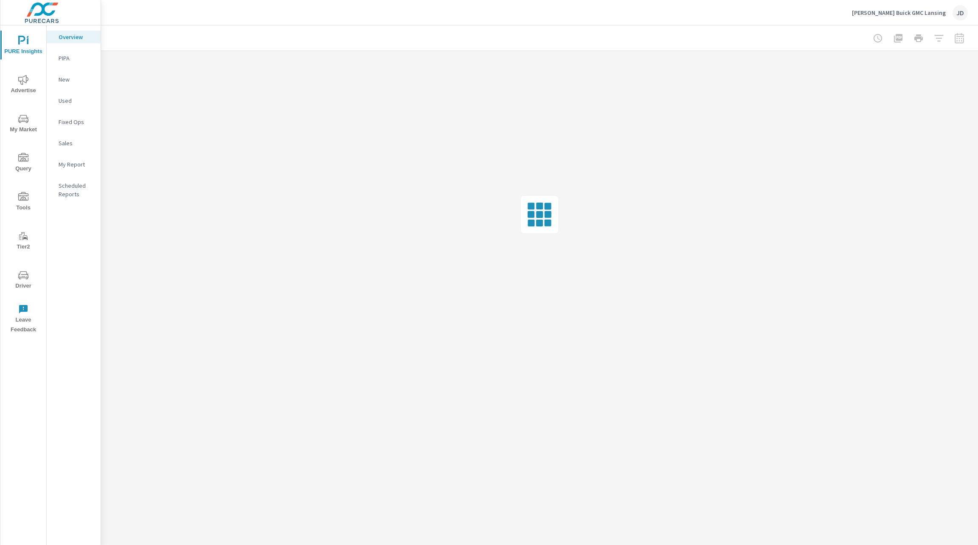 The image size is (978, 545). What do you see at coordinates (73, 190) in the screenshot?
I see `div: Scheduled Reports` at bounding box center [73, 190].